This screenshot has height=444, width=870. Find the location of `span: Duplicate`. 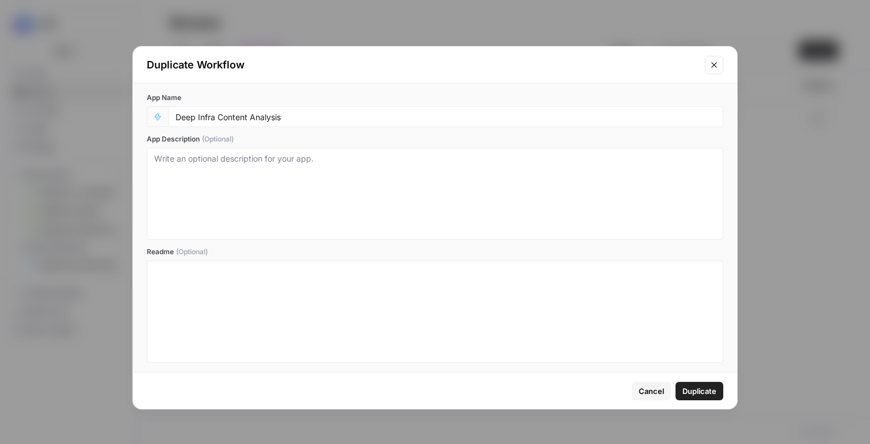

span: Duplicate is located at coordinates (699, 391).